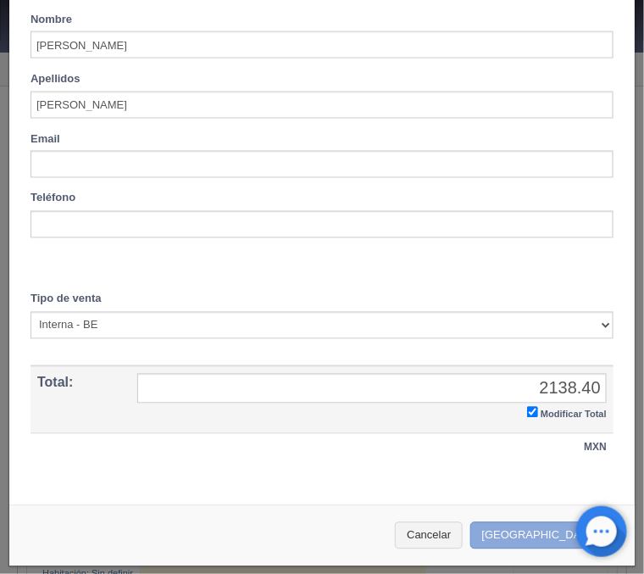 The height and width of the screenshot is (574, 644). Describe the element at coordinates (55, 79) in the screenshot. I see `label: Apellidos` at that location.